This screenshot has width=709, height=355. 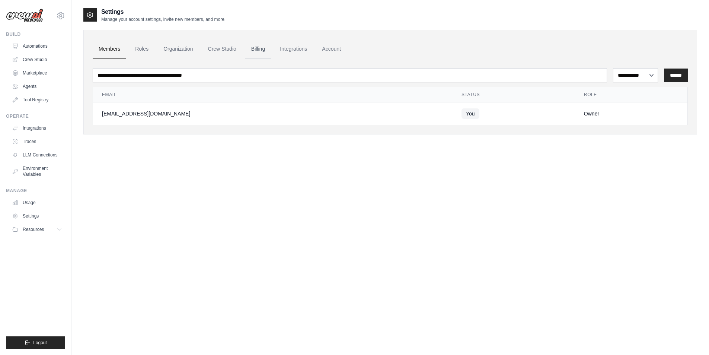 What do you see at coordinates (40, 342) in the screenshot?
I see `span: Logout` at bounding box center [40, 342].